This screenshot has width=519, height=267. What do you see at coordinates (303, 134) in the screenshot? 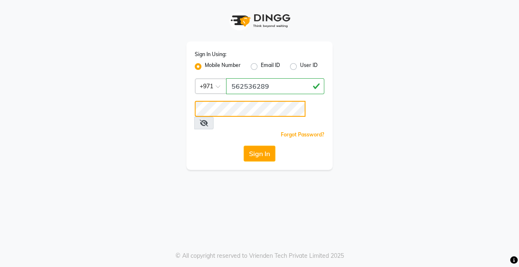
I see `a: Forgot Password?` at bounding box center [303, 134].